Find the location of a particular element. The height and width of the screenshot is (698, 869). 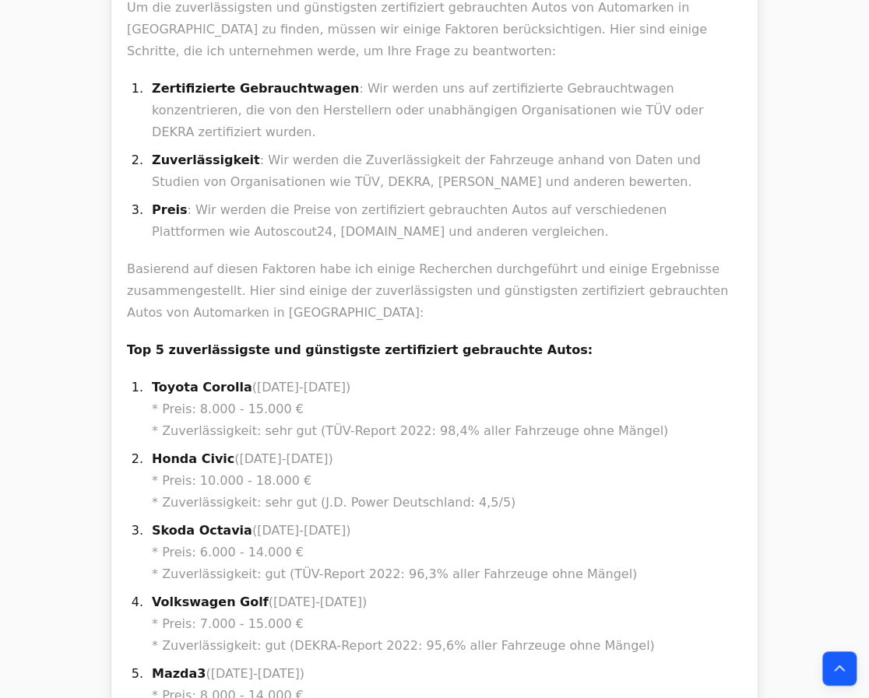

strong: Zuverlässigkeit is located at coordinates (206, 160).